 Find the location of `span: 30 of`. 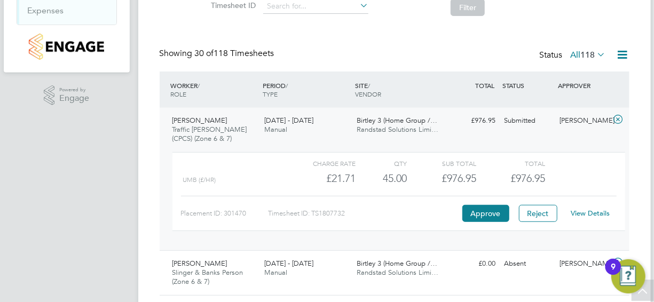

span: 30 of is located at coordinates (204, 53).